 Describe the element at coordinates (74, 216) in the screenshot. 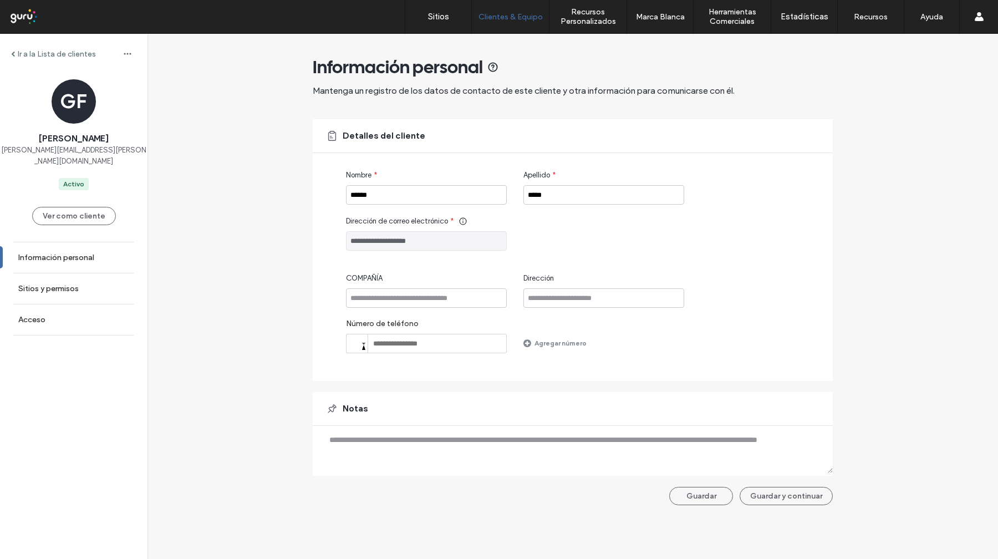

I see `button: Ver como cliente` at that location.